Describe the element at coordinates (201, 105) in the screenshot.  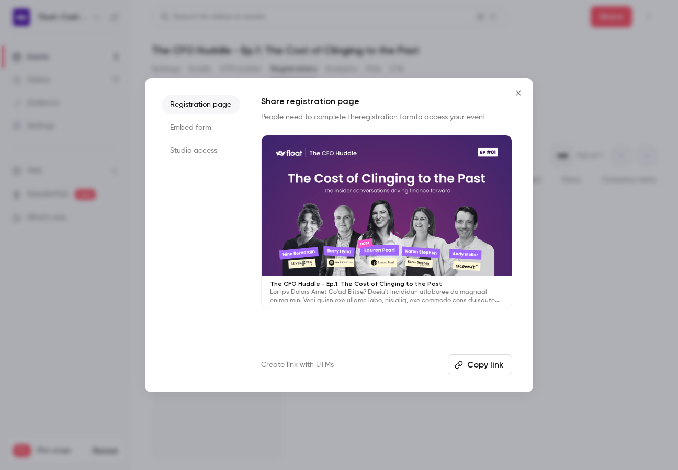
I see `li: Registration page` at that location.